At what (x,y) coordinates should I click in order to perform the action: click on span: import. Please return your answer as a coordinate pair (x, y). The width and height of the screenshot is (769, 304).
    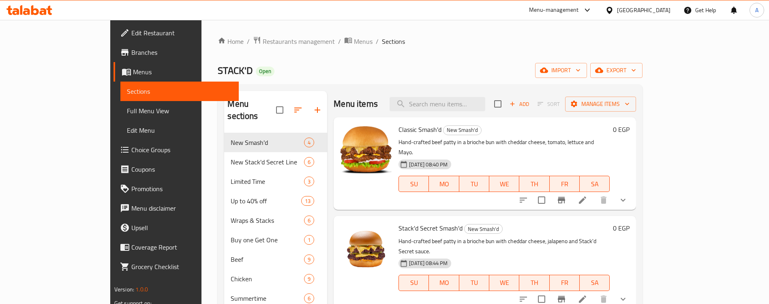
    Looking at the image, I should click on (561, 70).